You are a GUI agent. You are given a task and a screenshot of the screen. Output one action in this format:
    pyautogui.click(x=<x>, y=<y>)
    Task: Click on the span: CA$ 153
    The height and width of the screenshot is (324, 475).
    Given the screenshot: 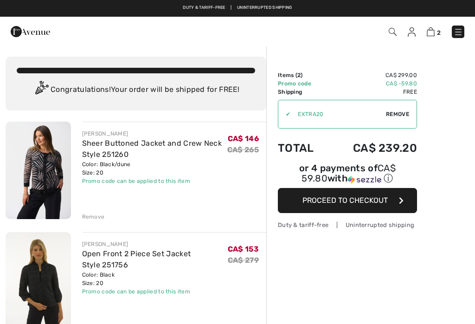 What is the action you would take?
    pyautogui.click(x=243, y=249)
    